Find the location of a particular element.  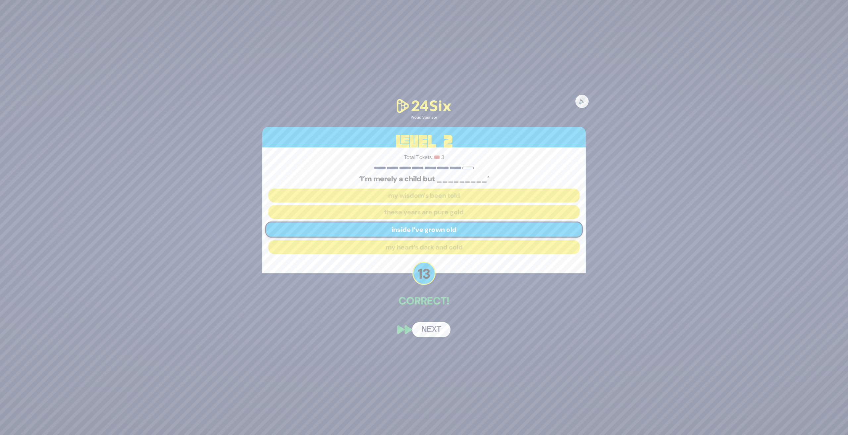

button: Next is located at coordinates (431, 329).